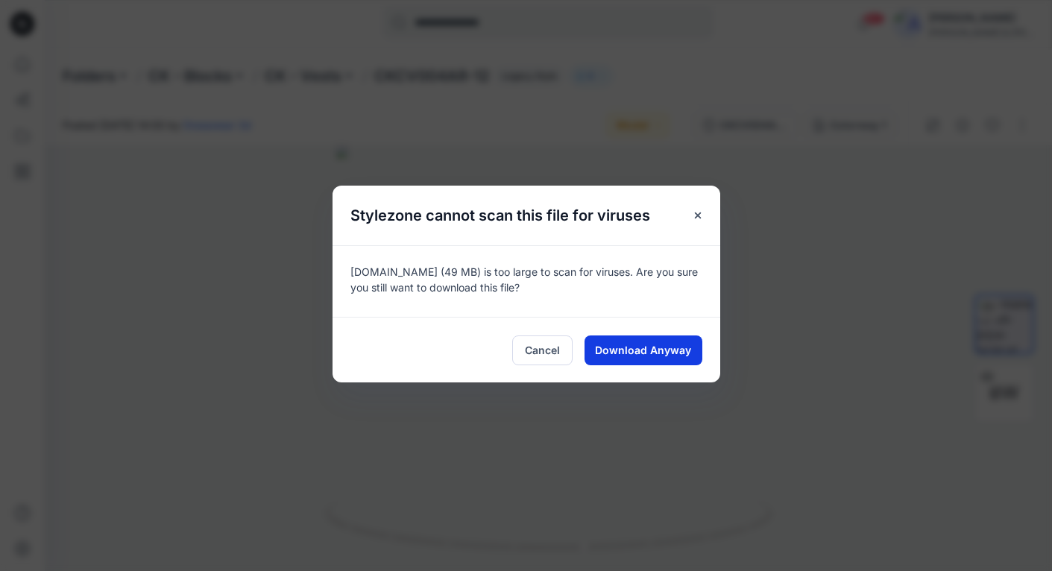 Image resolution: width=1052 pixels, height=571 pixels. Describe the element at coordinates (542, 350) in the screenshot. I see `span: Cancel` at that location.